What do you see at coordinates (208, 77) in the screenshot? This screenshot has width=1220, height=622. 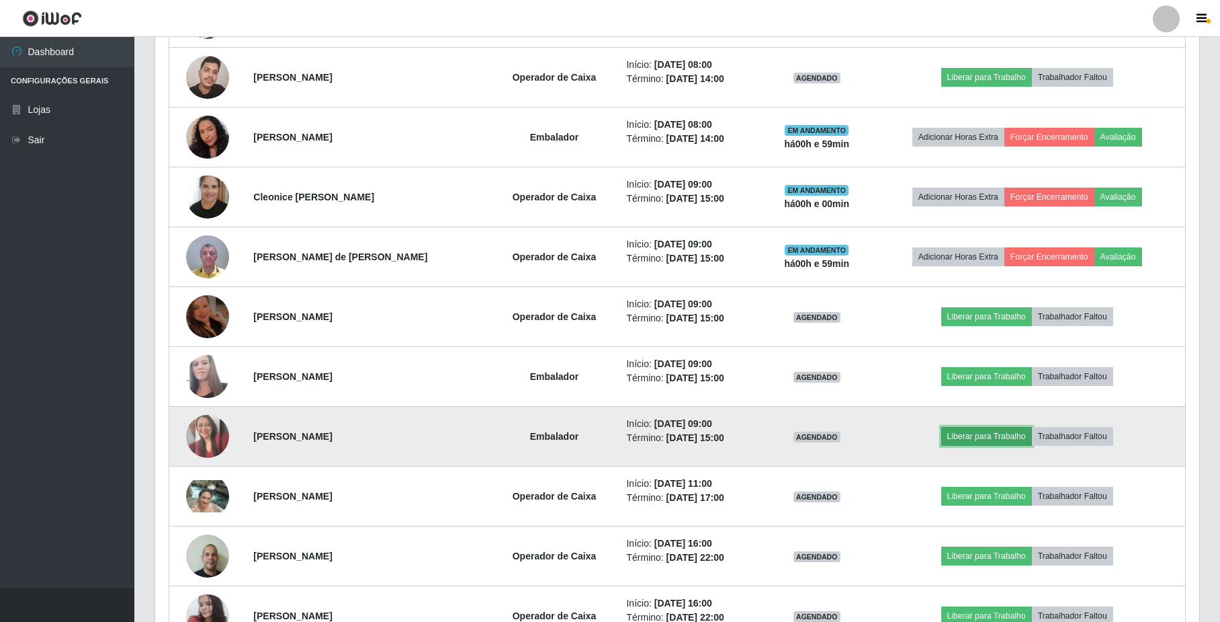 I see `img: 1734815809849.jpeg` at bounding box center [208, 77].